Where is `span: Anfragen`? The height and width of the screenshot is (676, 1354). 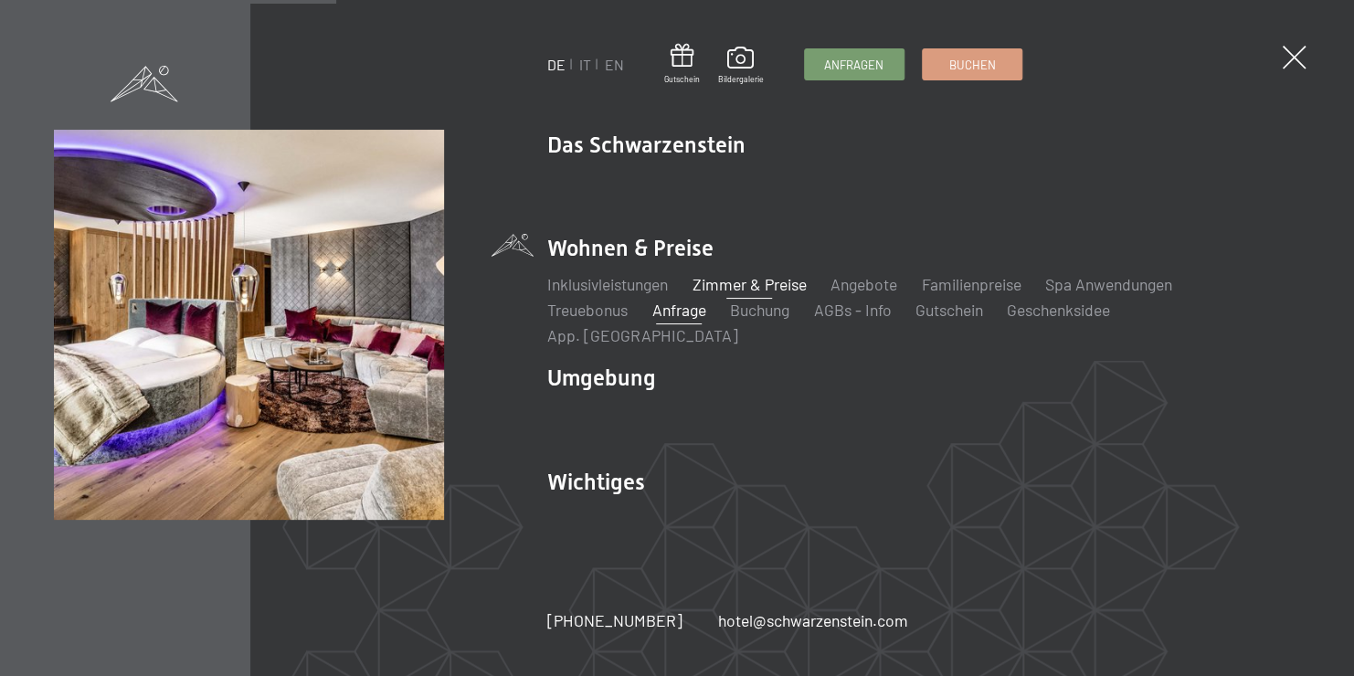
span: Anfragen is located at coordinates (853, 65).